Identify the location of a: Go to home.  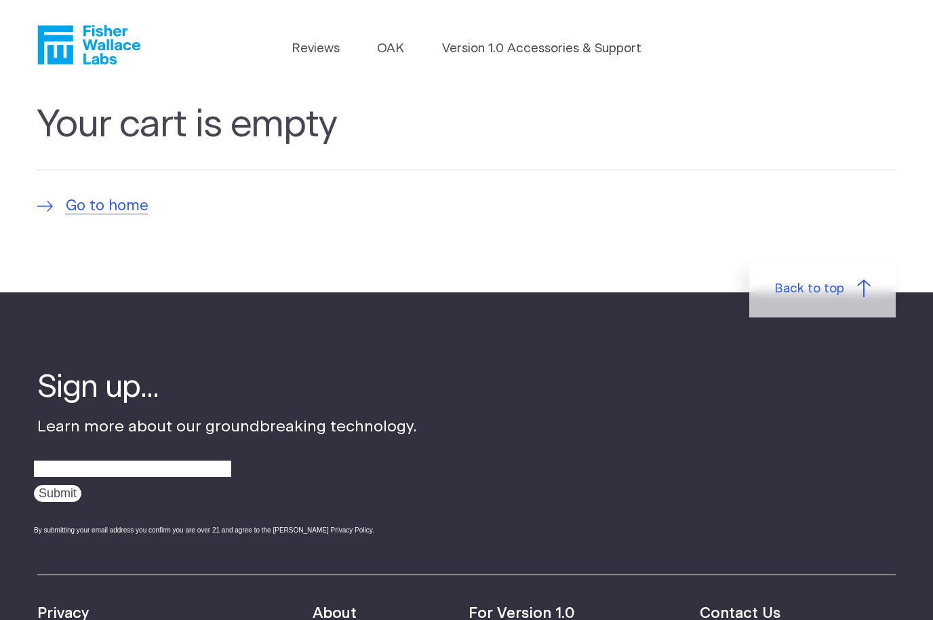
(93, 206).